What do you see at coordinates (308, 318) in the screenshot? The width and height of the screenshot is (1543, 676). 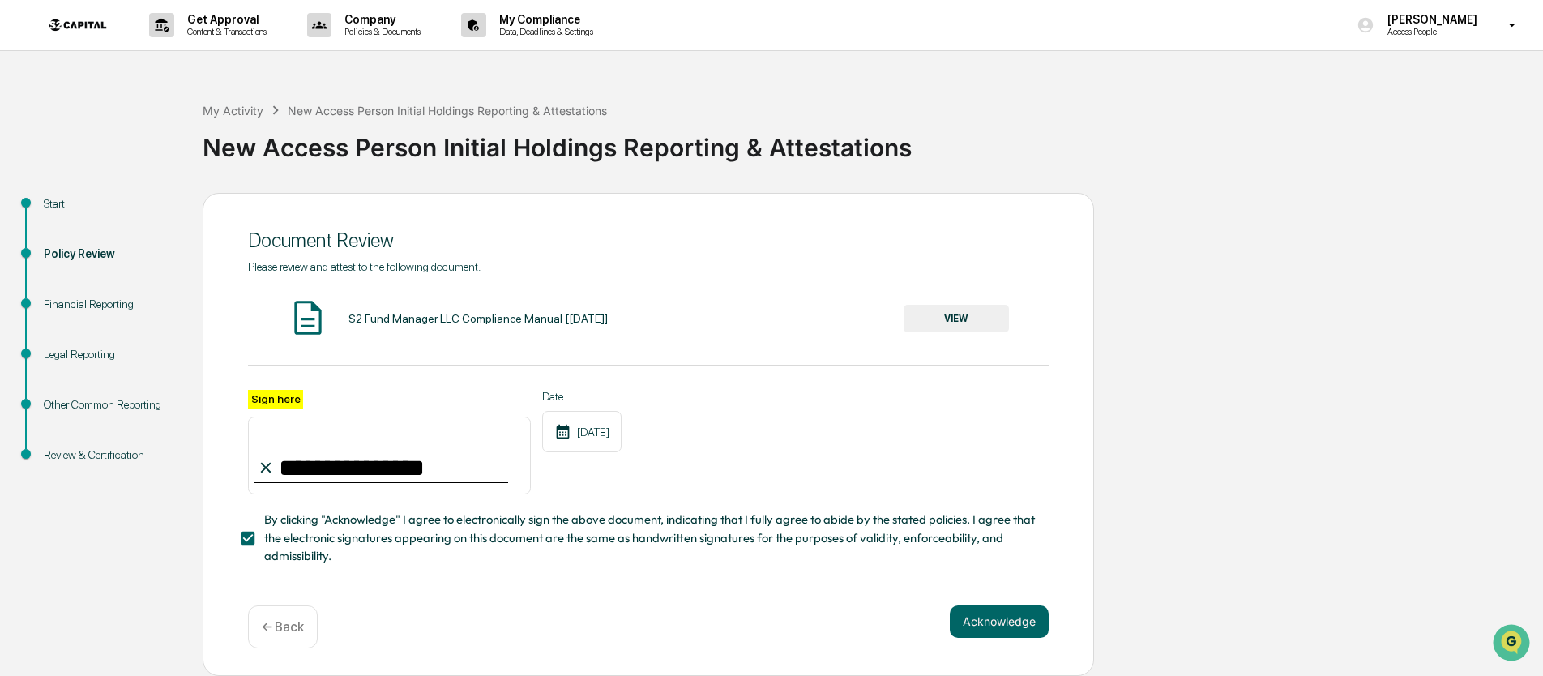 I see `img: Document Icon` at bounding box center [308, 318].